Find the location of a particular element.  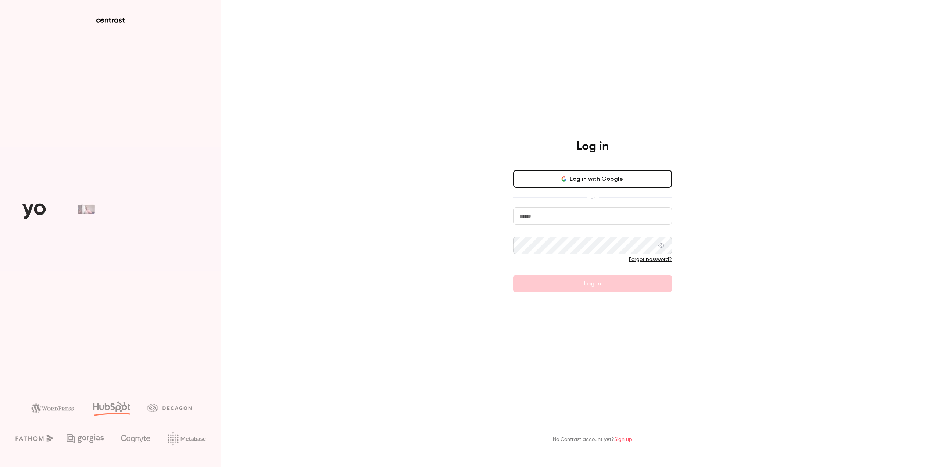

img: decagon is located at coordinates (169, 408).